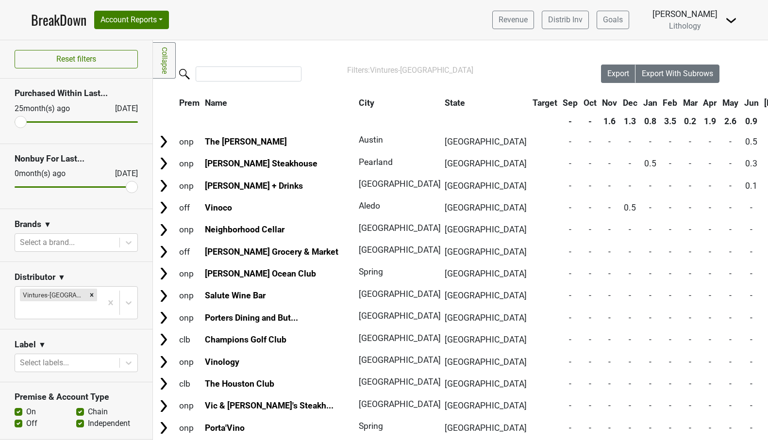 The image size is (768, 440). What do you see at coordinates (565, 20) in the screenshot?
I see `a: Distrib Inv` at bounding box center [565, 20].